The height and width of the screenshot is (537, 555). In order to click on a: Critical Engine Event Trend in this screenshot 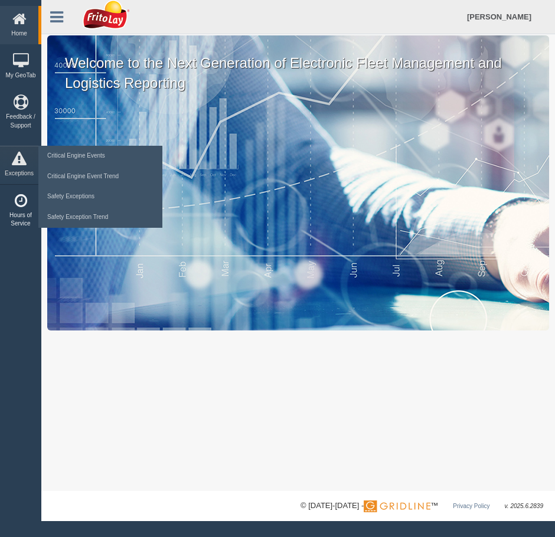, I will do `click(100, 176)`.